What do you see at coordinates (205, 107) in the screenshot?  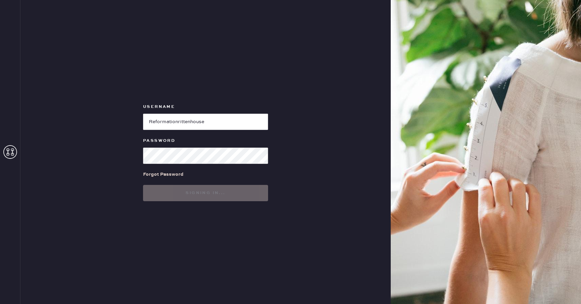 I see `label: Username` at bounding box center [205, 107].